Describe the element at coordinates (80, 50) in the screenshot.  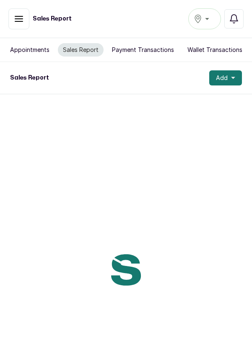
I see `button: Sales Report` at that location.